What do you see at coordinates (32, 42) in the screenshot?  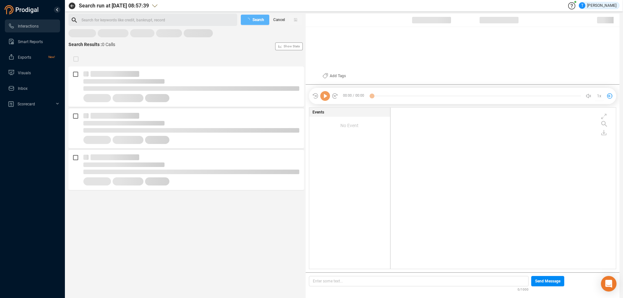 I see `li: Smart Reports` at bounding box center [32, 42].